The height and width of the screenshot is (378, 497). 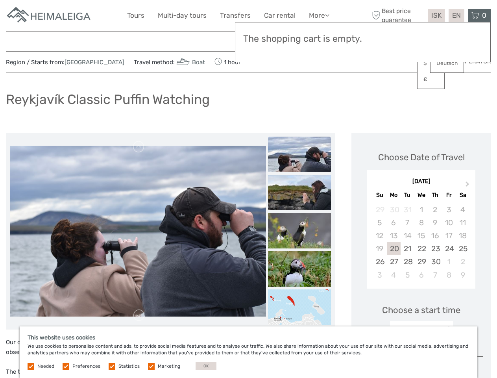 What do you see at coordinates (138, 231) in the screenshot?
I see `img: eff1427df8d4438a8fb3d451408b7d2a_main_slider.jpg` at bounding box center [138, 231].